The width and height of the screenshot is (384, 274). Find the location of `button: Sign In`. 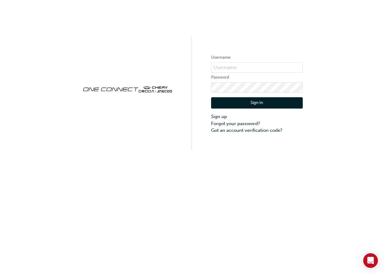

button: Sign In is located at coordinates (257, 103).